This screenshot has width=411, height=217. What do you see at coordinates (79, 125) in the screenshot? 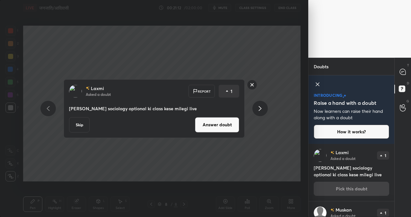
I see `button: Skip` at bounding box center [79, 125].